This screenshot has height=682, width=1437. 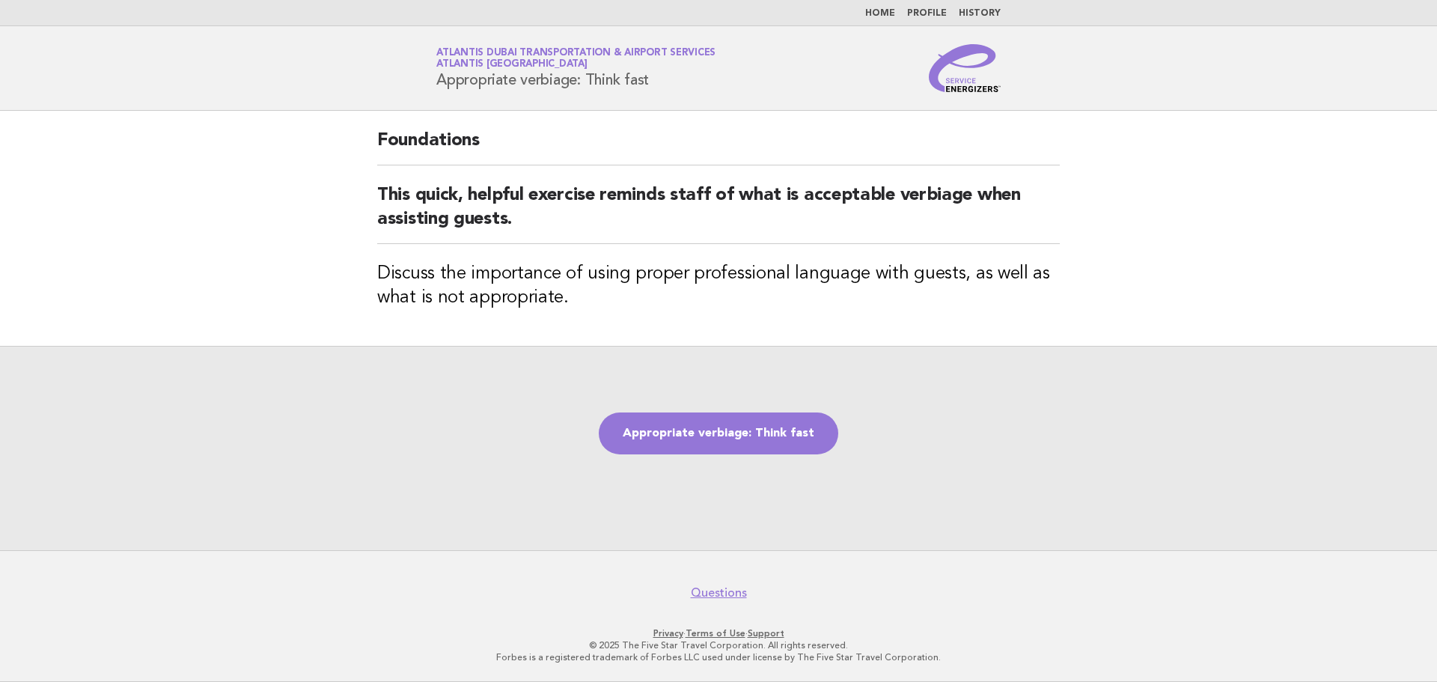 What do you see at coordinates (766, 633) in the screenshot?
I see `a: Support` at bounding box center [766, 633].